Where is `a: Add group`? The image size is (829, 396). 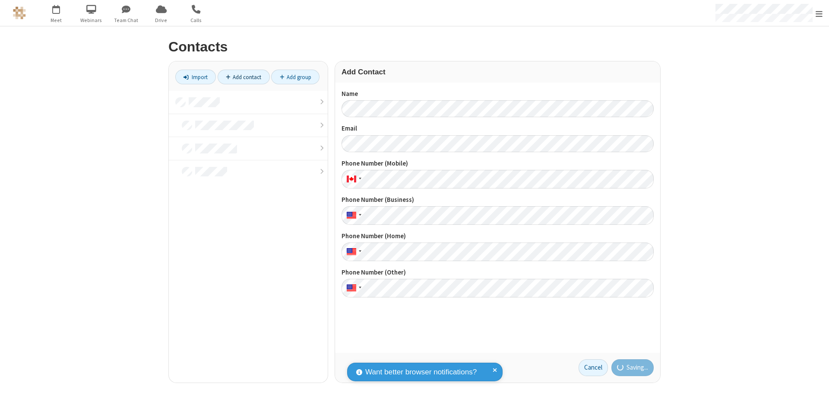
a: Add group is located at coordinates (295, 77).